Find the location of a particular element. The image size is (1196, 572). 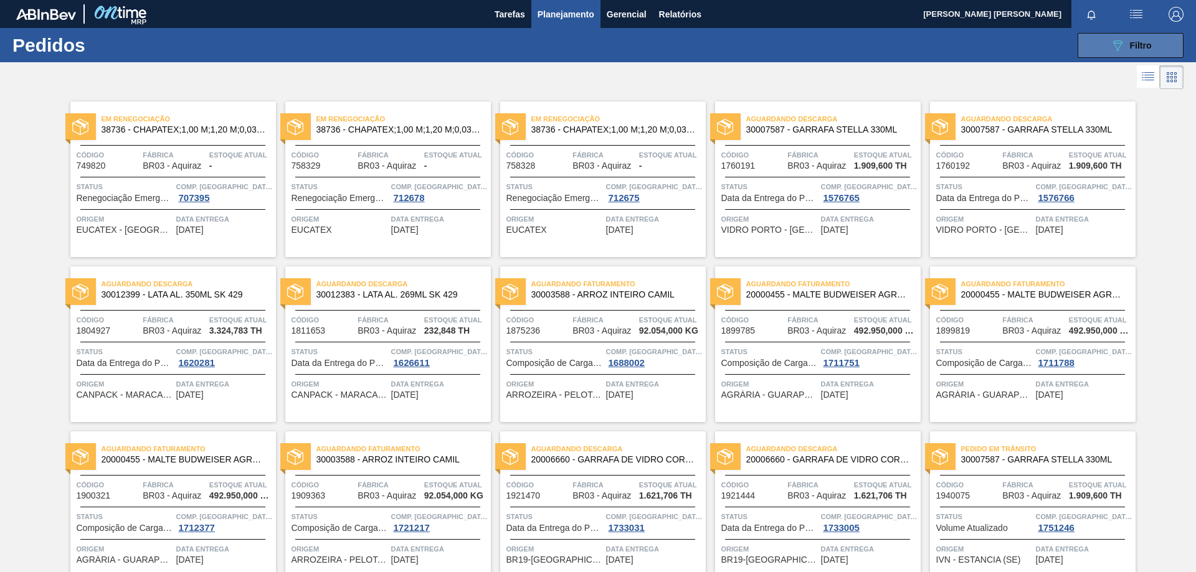

span: AGRÁRIA - GUARAPUAVA (PR) is located at coordinates (125, 560).